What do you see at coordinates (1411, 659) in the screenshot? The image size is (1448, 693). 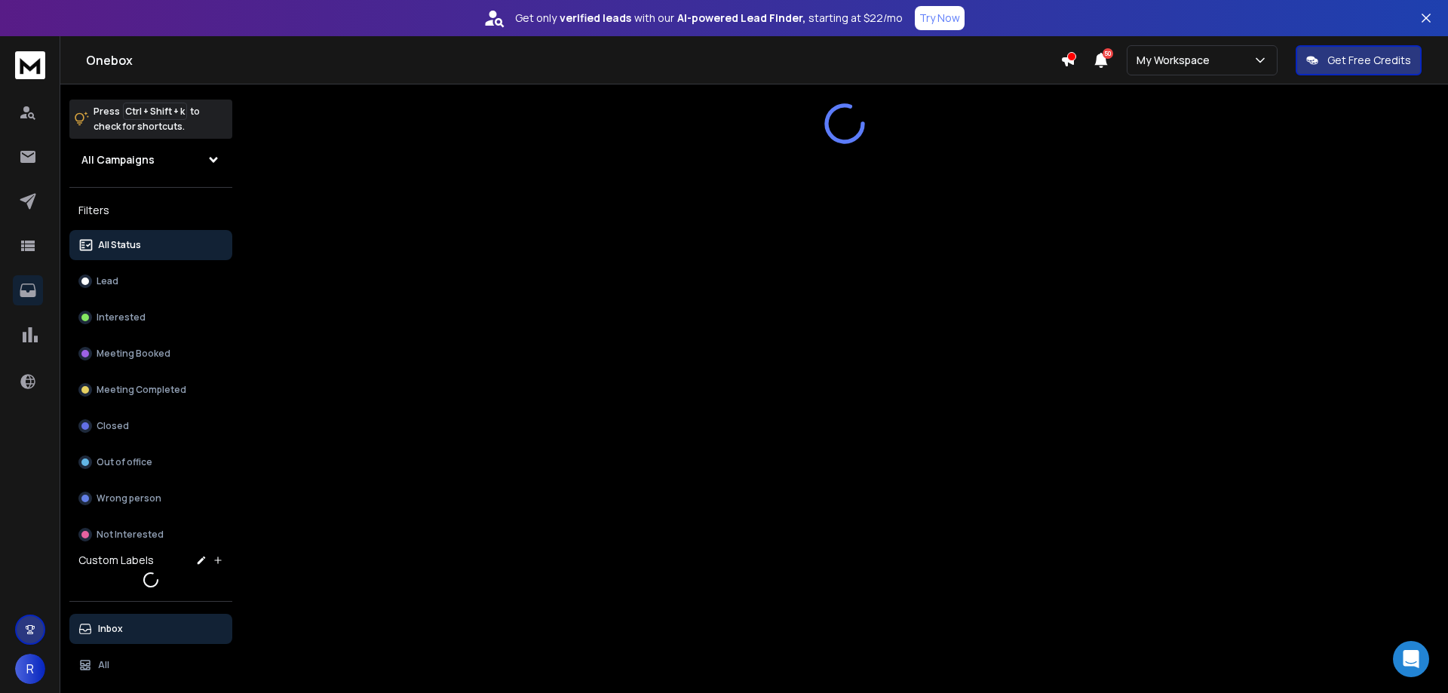 I see `div: Open Intercom Messenger` at bounding box center [1411, 659].